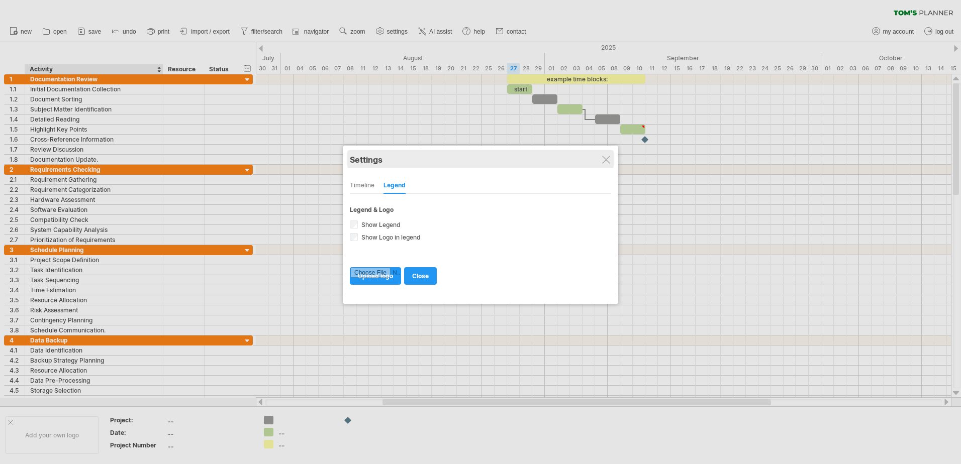 This screenshot has height=464, width=961. Describe the element at coordinates (481, 210) in the screenshot. I see `div: Legend & Logo` at that location.